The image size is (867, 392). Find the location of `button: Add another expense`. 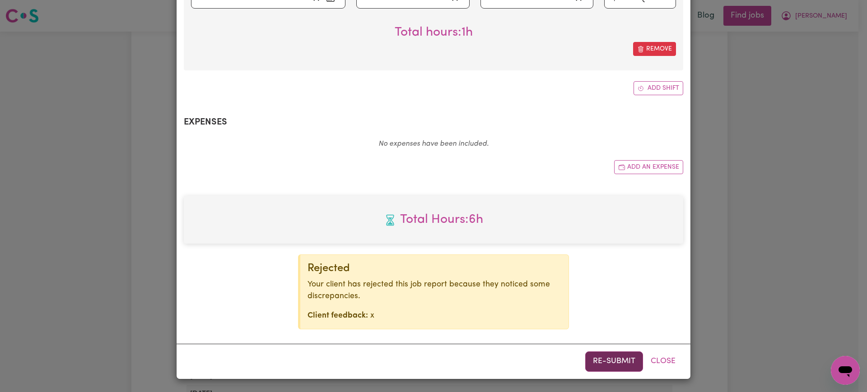

button: Add another expense is located at coordinates (649, 167).